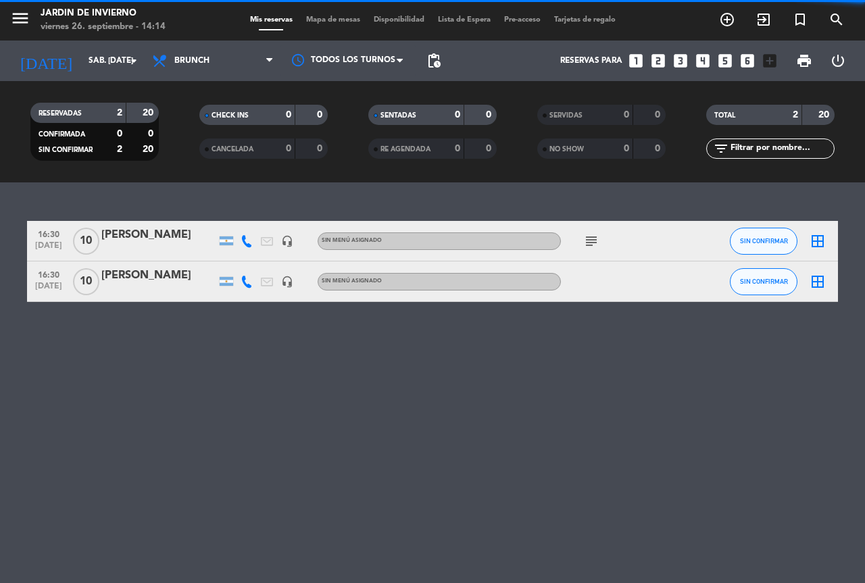 The height and width of the screenshot is (583, 865). I want to click on i: looks_3, so click(681, 61).